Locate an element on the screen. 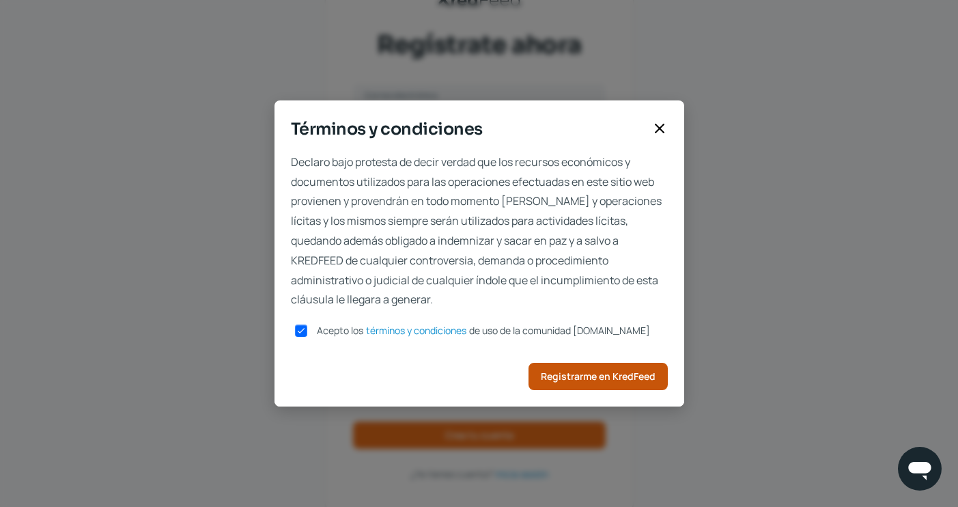 Image resolution: width=958 pixels, height=507 pixels. button: Registrarme en KredFeed is located at coordinates (598, 376).